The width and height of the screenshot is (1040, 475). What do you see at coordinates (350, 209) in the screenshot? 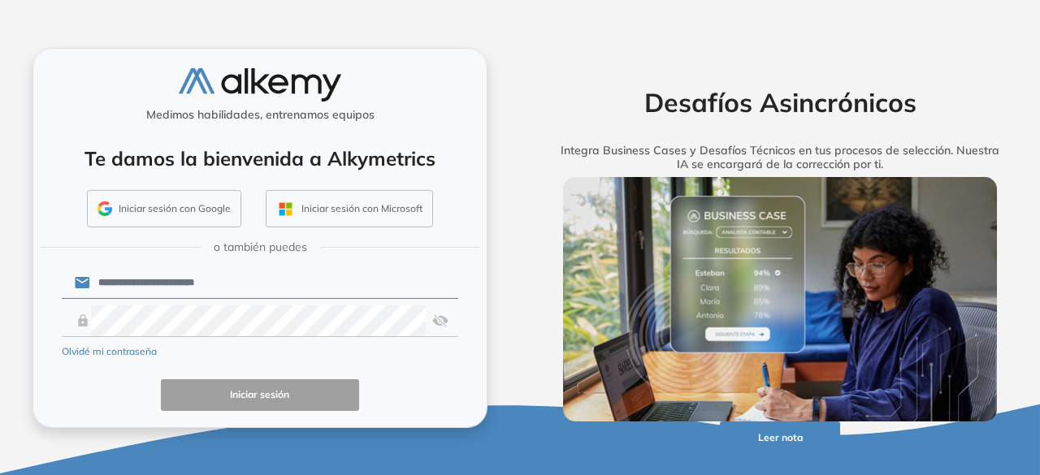
I see `button: Iniciar sesión con Microsoft` at bounding box center [350, 209].